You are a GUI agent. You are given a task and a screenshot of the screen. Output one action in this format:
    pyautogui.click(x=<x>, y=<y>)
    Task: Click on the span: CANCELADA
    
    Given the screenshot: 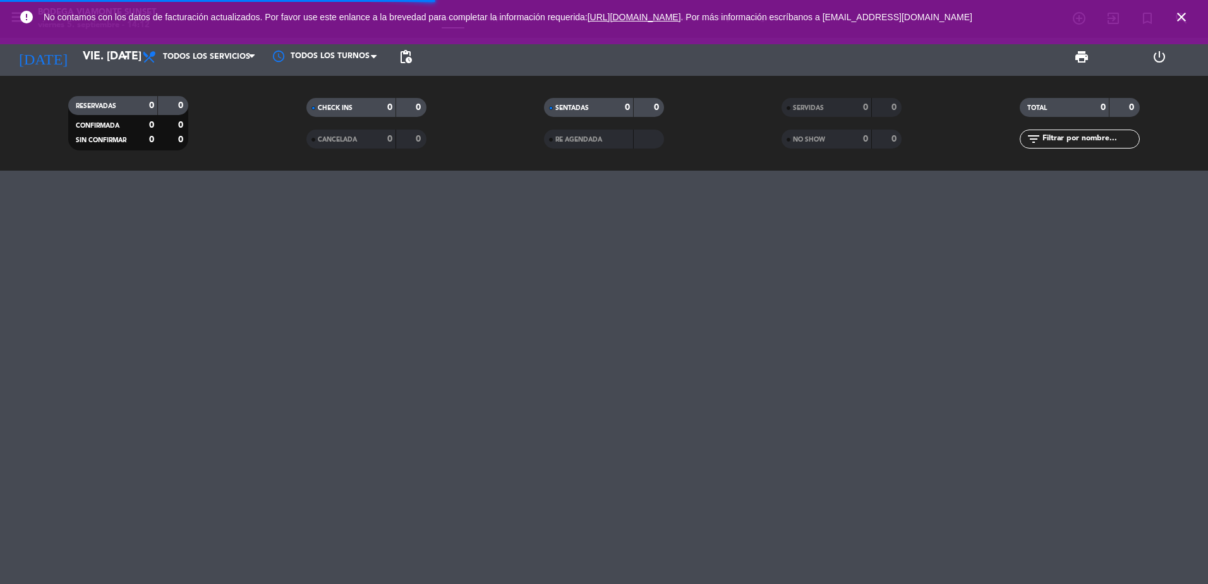 What is the action you would take?
    pyautogui.click(x=337, y=140)
    